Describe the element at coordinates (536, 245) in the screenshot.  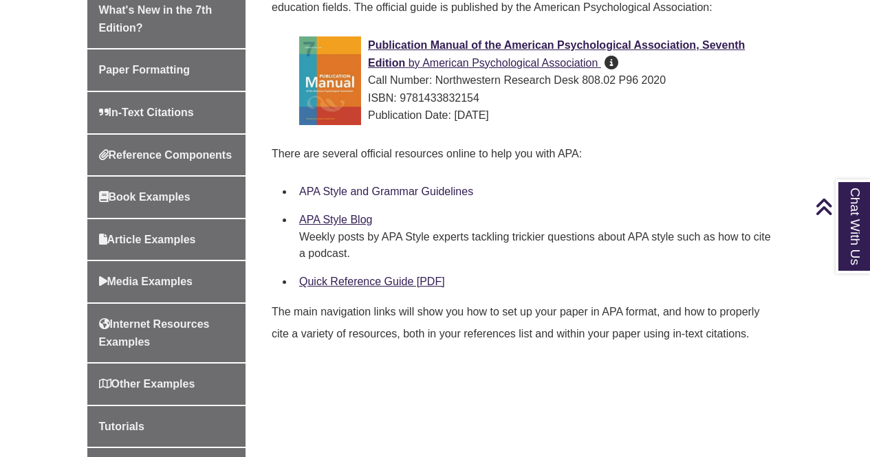
I see `div: Weekly posts by APA Style experts tackling trickier questions about APA style such as how to cite...` at that location.